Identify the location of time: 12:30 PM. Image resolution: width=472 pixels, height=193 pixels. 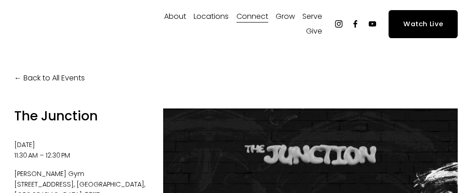
(58, 156).